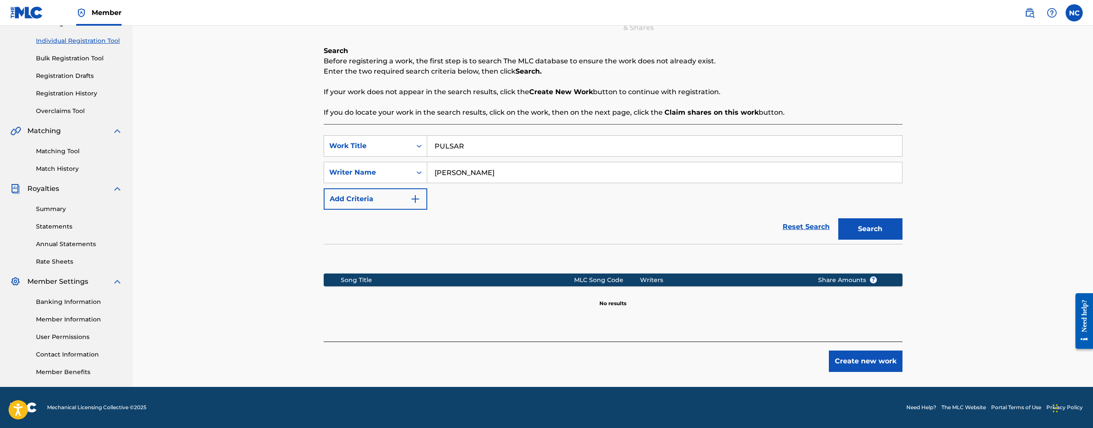 This screenshot has height=428, width=1093. What do you see at coordinates (613, 113) in the screenshot?
I see `p: If you do locate your work in the search results, click on the work, then on the next page, click...` at bounding box center [613, 113].